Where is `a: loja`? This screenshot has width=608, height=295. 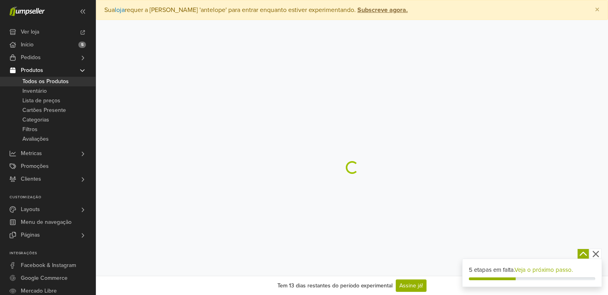
a: loja is located at coordinates (120, 10).